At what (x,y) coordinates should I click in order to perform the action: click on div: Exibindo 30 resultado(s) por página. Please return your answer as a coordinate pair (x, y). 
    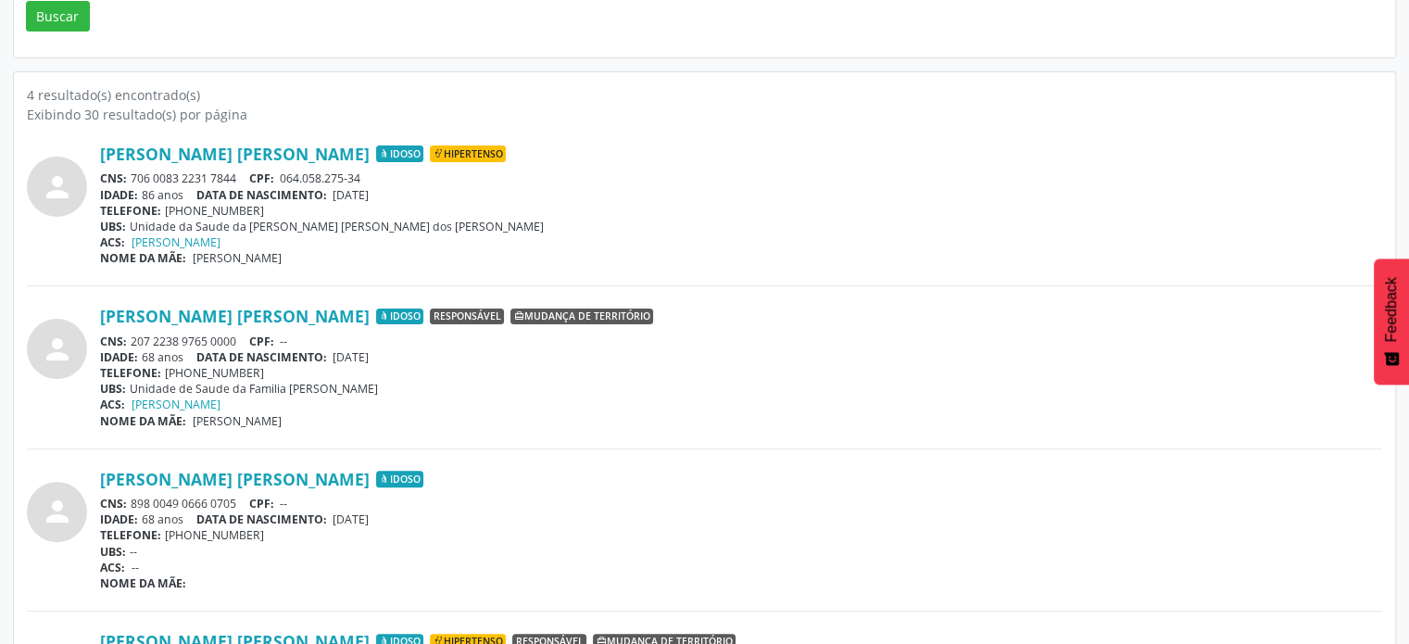
    Looking at the image, I should click on (704, 114).